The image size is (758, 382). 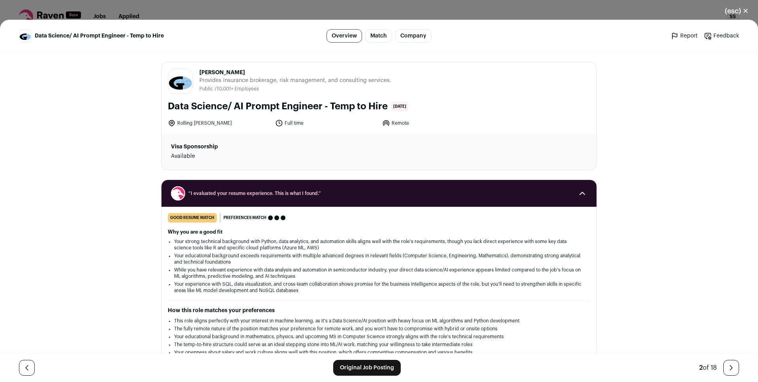 What do you see at coordinates (379, 353) in the screenshot?
I see `li: Your openness about salary and work culture aligns well with this position, which offers competit...` at bounding box center [379, 353].